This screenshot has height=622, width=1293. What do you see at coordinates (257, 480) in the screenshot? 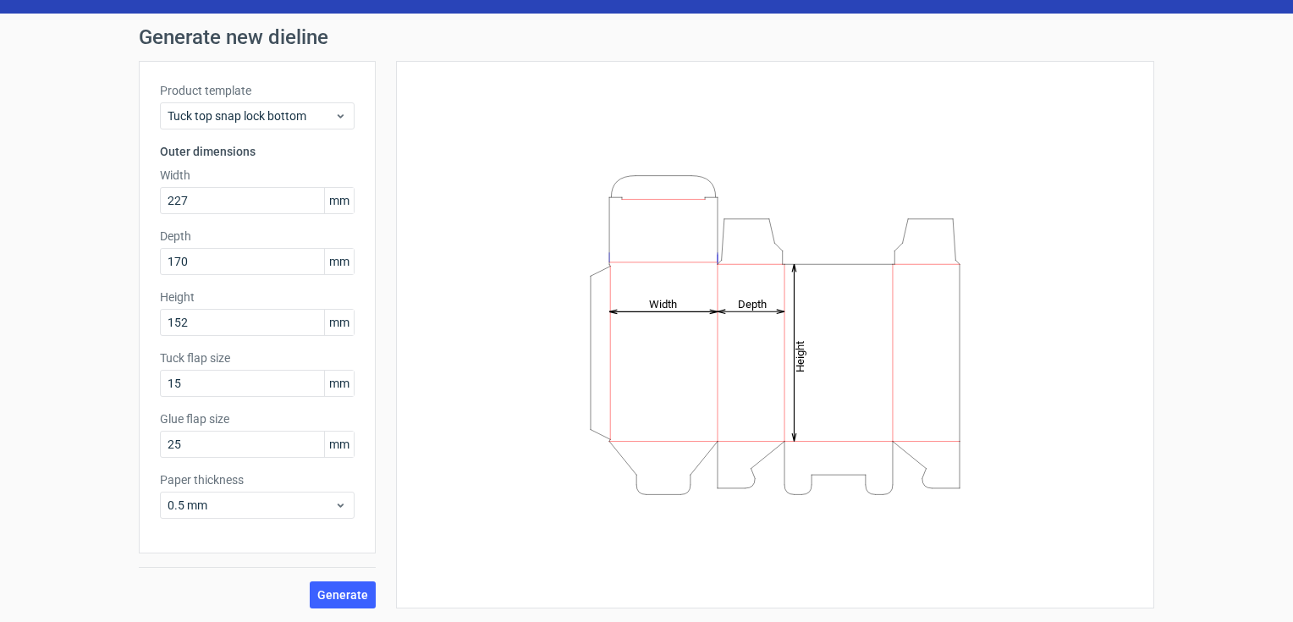
I see `label: Paper thickness` at bounding box center [257, 480].